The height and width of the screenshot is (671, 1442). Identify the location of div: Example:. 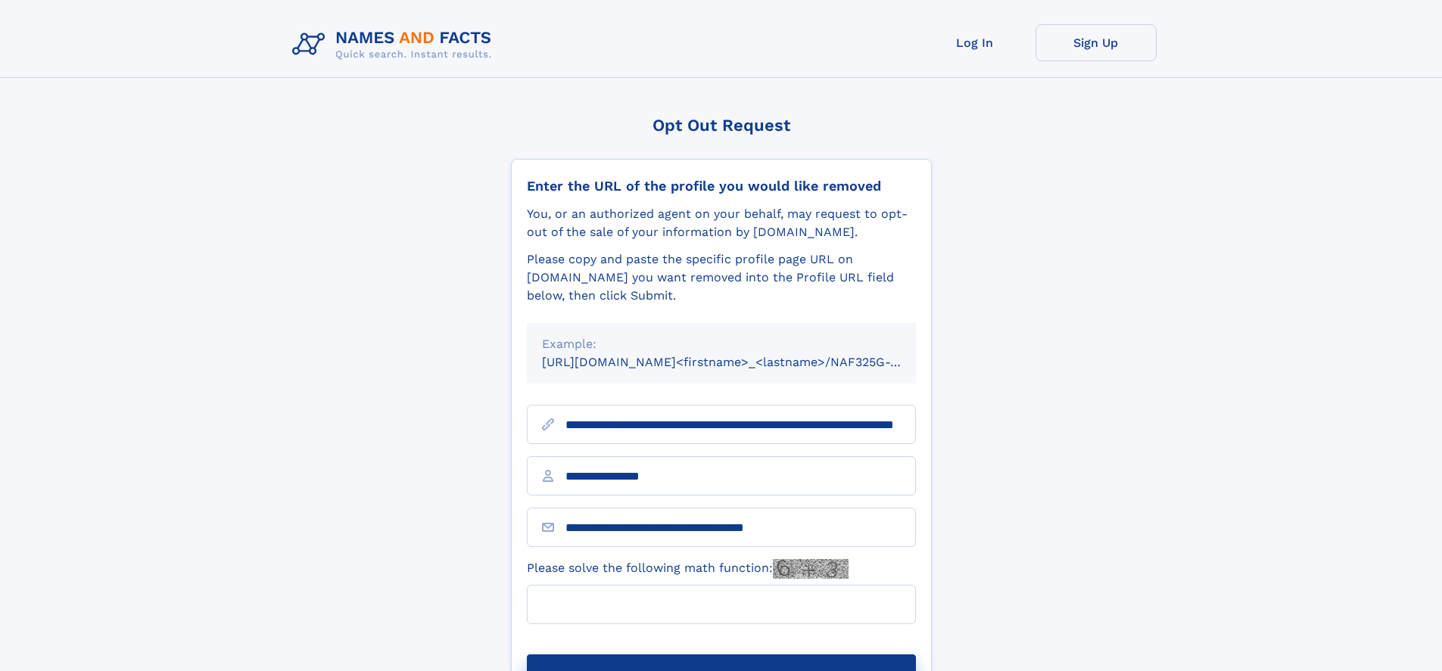
(721, 344).